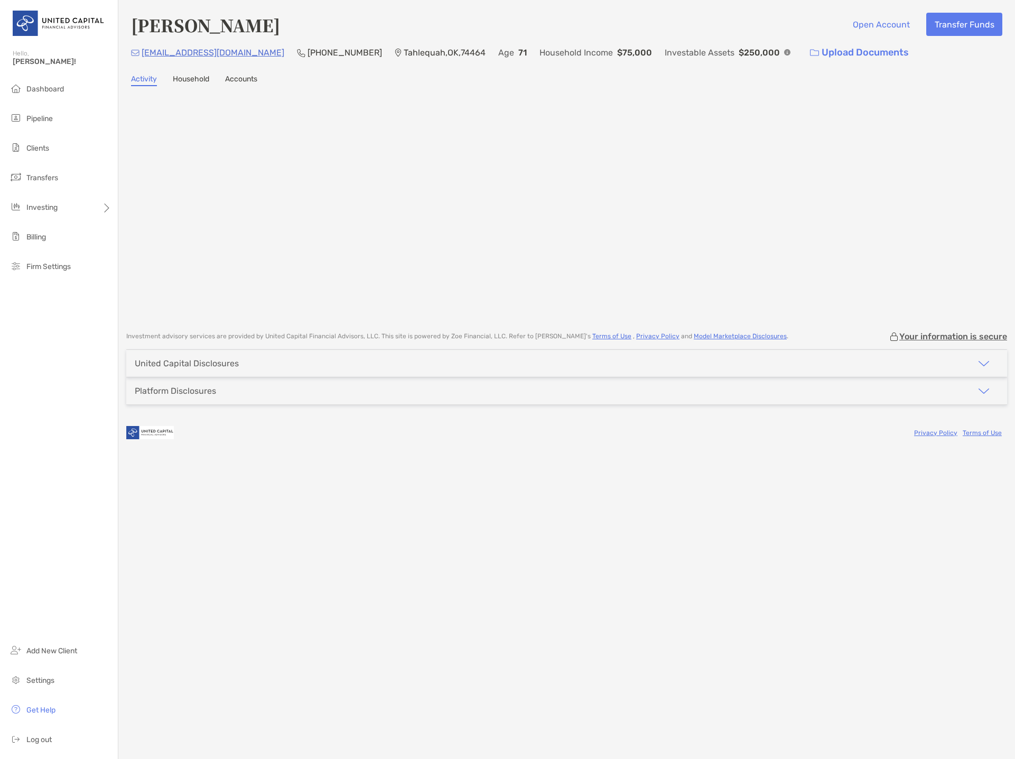 Image resolution: width=1015 pixels, height=759 pixels. Describe the element at coordinates (150, 432) in the screenshot. I see `img: company logo` at that location.